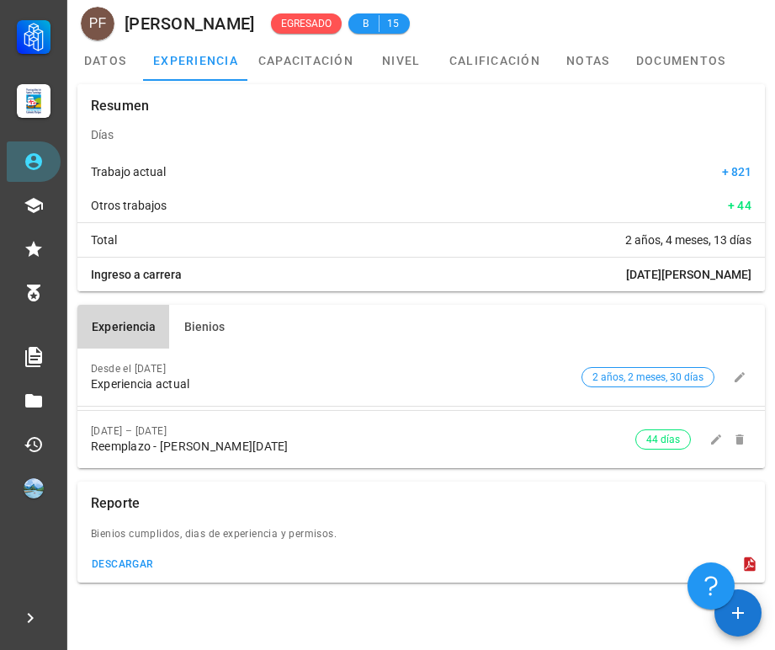 The image size is (775, 650). What do you see at coordinates (98, 24) in the screenshot?
I see `span: PF` at bounding box center [98, 24].